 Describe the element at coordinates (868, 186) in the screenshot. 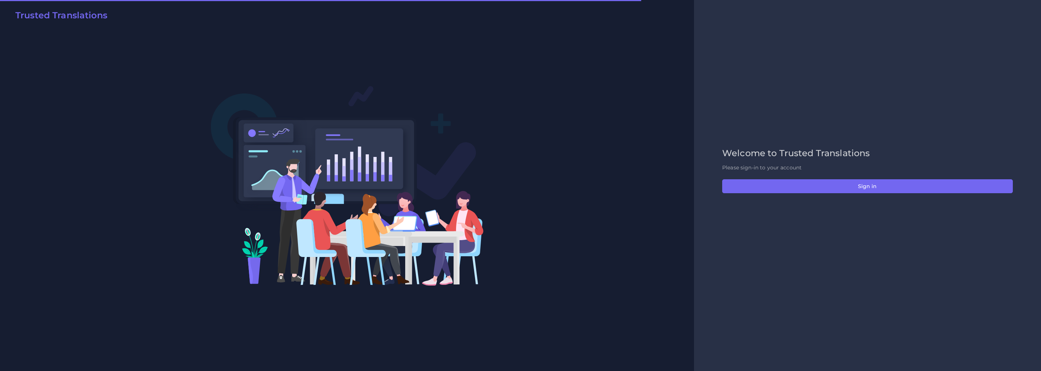

I see `a: Sign in` at that location.